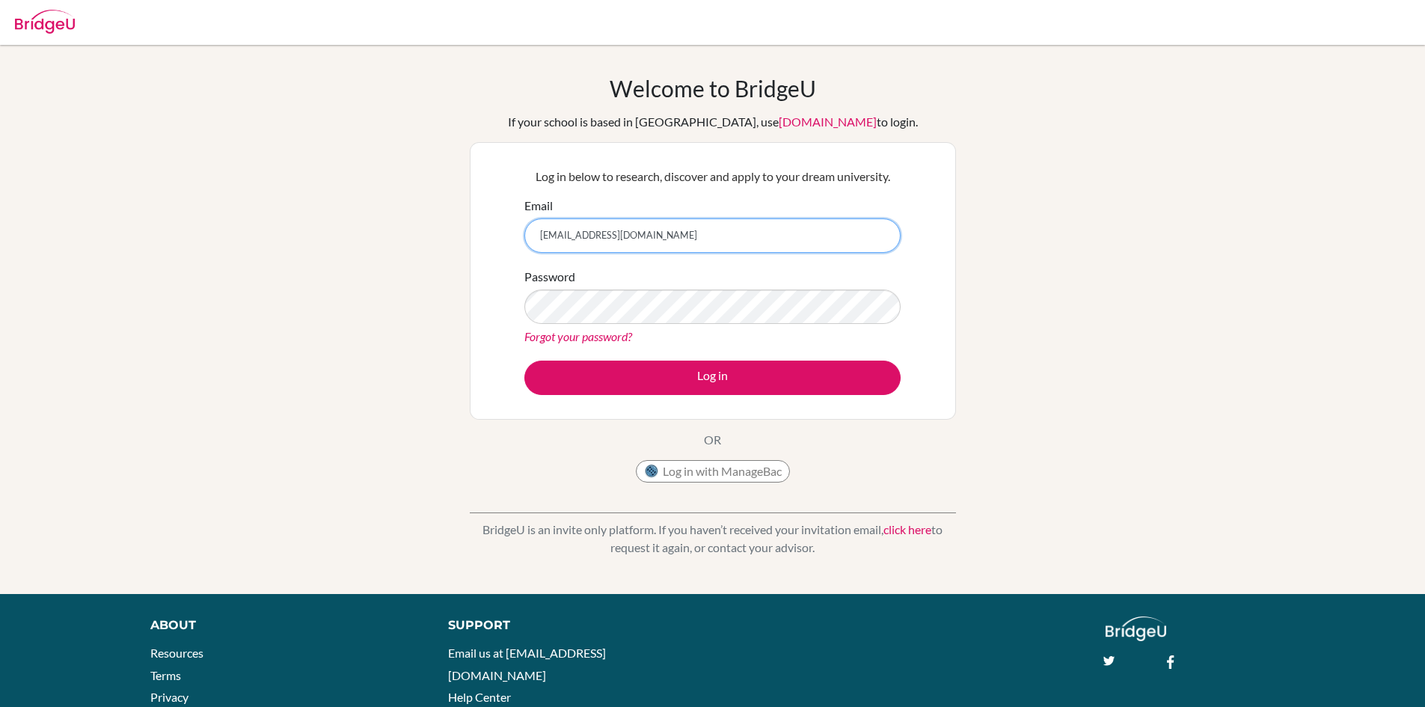 This screenshot has height=707, width=1425. What do you see at coordinates (539, 206) in the screenshot?
I see `label: Email` at bounding box center [539, 206].